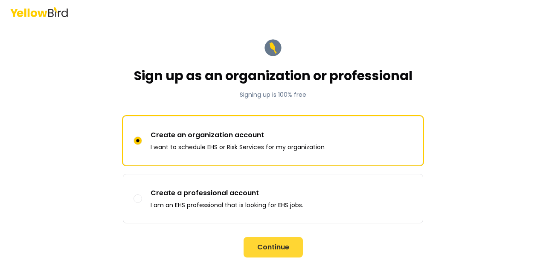  What do you see at coordinates (273, 95) in the screenshot?
I see `p: Signing up is 100% free` at bounding box center [273, 95].